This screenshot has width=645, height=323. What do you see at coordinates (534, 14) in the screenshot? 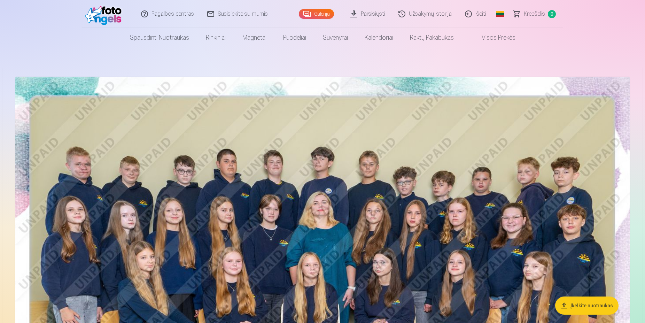
I see `span: Krepšelis` at bounding box center [534, 14].